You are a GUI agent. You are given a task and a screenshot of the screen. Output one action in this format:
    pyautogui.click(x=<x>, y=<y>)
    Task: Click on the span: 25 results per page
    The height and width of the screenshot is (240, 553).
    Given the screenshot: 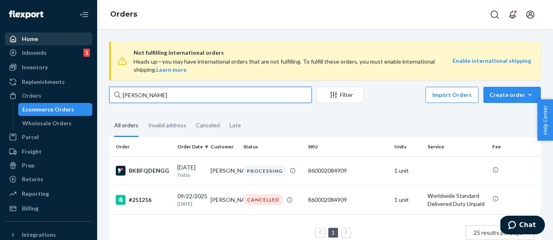 What is the action you would take?
    pyautogui.click(x=498, y=232)
    